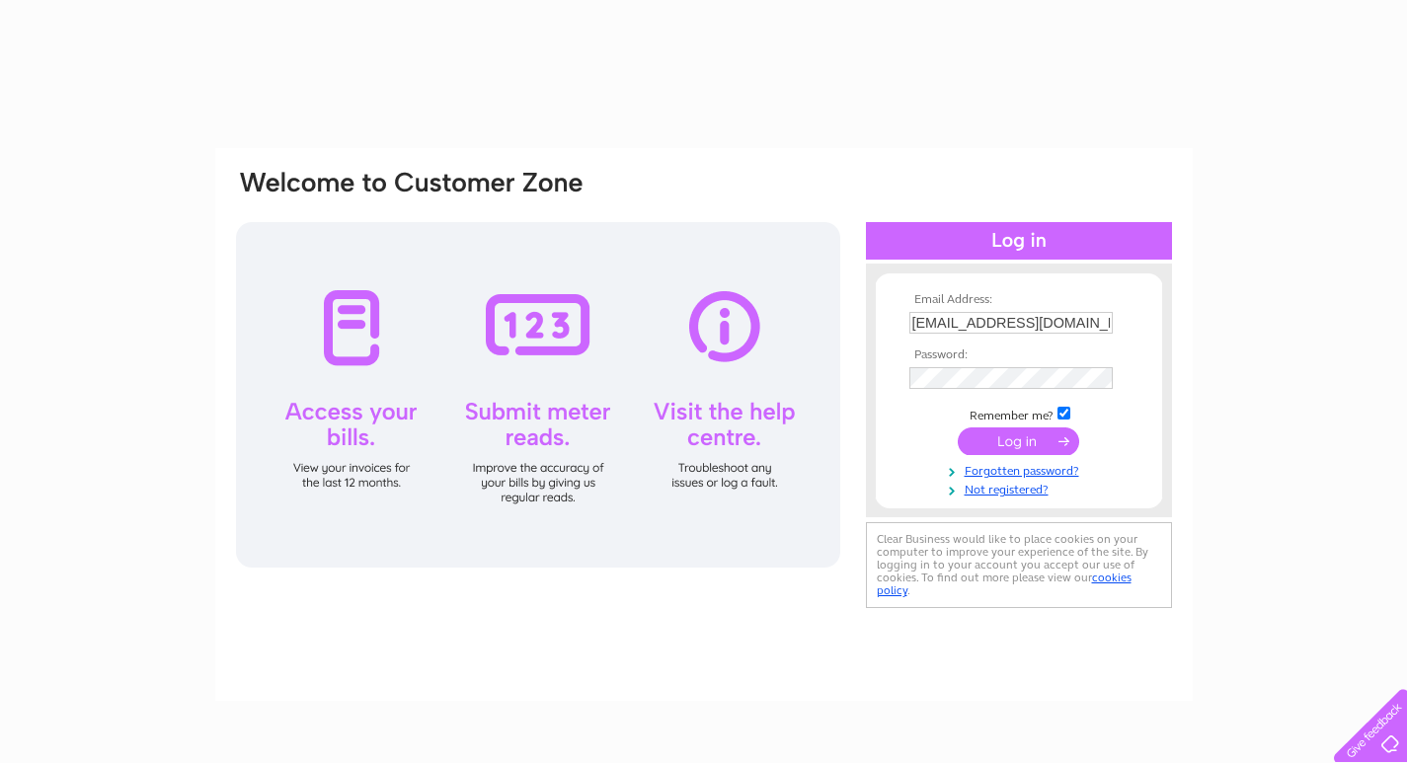  What do you see at coordinates (1019, 414) in the screenshot?
I see `td: Remember me?` at bounding box center [1019, 414].